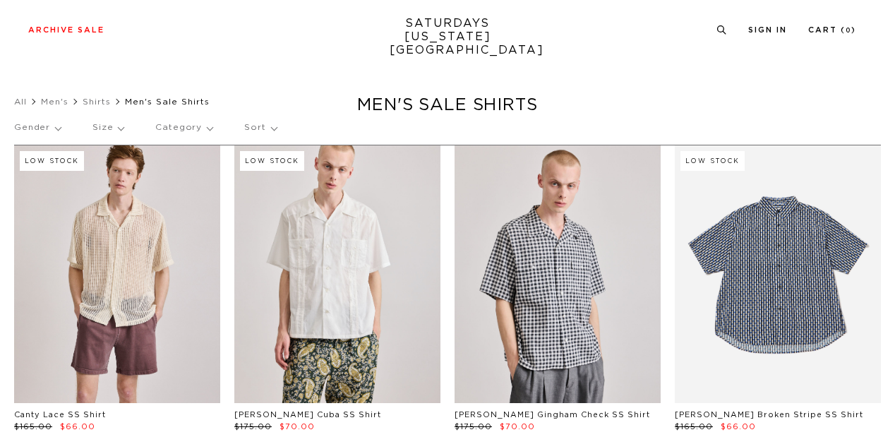 This screenshot has height=437, width=895. Describe the element at coordinates (20, 102) in the screenshot. I see `a: All` at that location.